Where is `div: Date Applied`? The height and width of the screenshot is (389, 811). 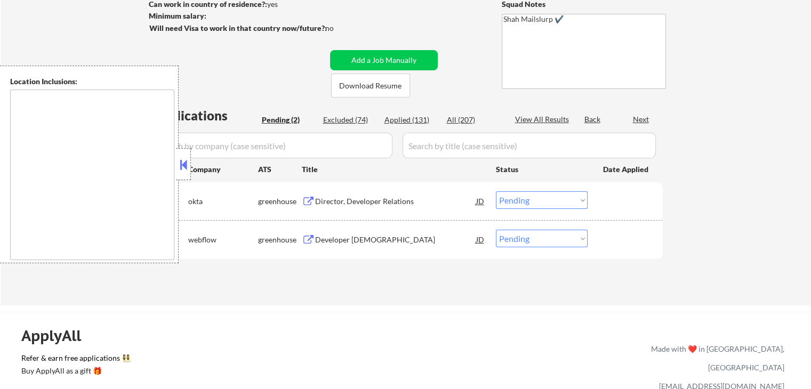
div: Date Applied is located at coordinates (626, 169).